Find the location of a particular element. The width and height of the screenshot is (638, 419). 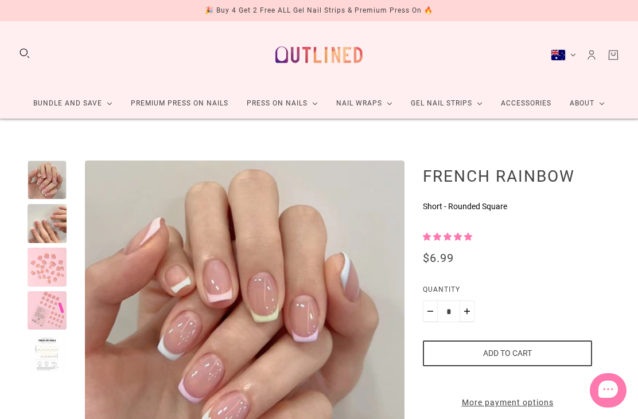

a: Outlined is located at coordinates (319, 55).